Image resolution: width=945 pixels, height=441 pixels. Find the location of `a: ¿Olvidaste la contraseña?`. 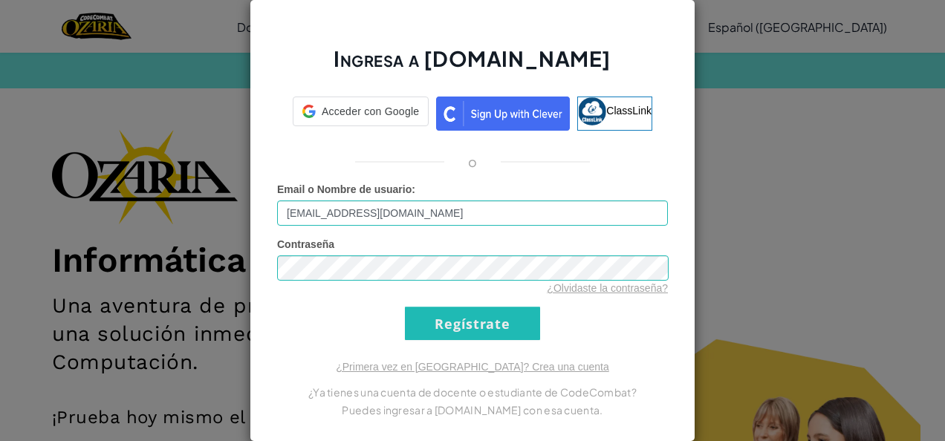

a: ¿Olvidaste la contraseña? is located at coordinates (607, 288).